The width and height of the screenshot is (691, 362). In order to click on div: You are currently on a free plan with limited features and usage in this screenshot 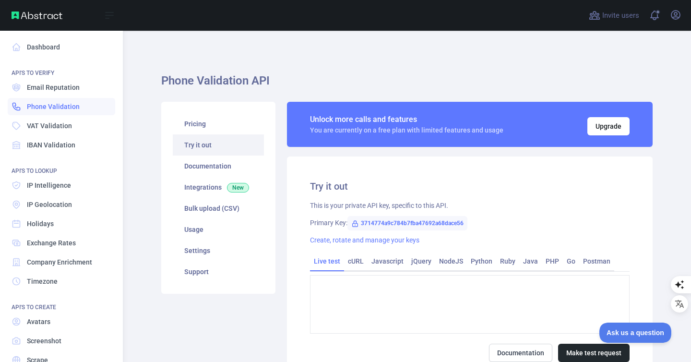, I will do `click(406, 130)`.